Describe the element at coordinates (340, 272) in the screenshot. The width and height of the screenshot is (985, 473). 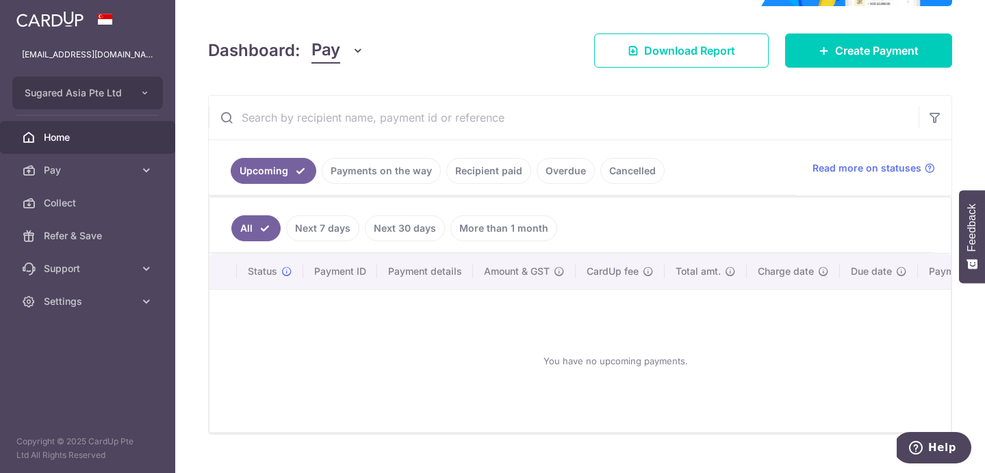
I see `th: Payment ID` at that location.